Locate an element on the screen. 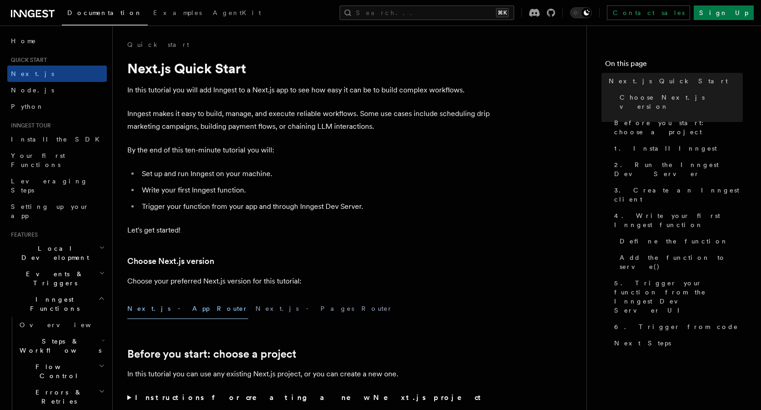 The image size is (761, 410). span: Your first Functions is located at coordinates (38, 160).